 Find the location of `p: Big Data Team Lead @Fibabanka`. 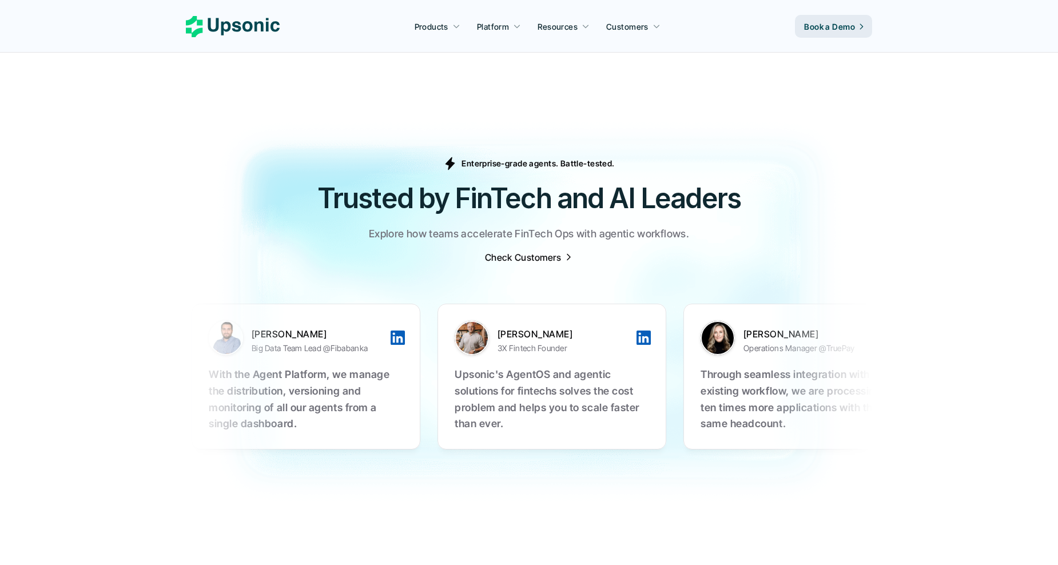

p: Big Data Team Lead @Fibabanka is located at coordinates (310, 348).